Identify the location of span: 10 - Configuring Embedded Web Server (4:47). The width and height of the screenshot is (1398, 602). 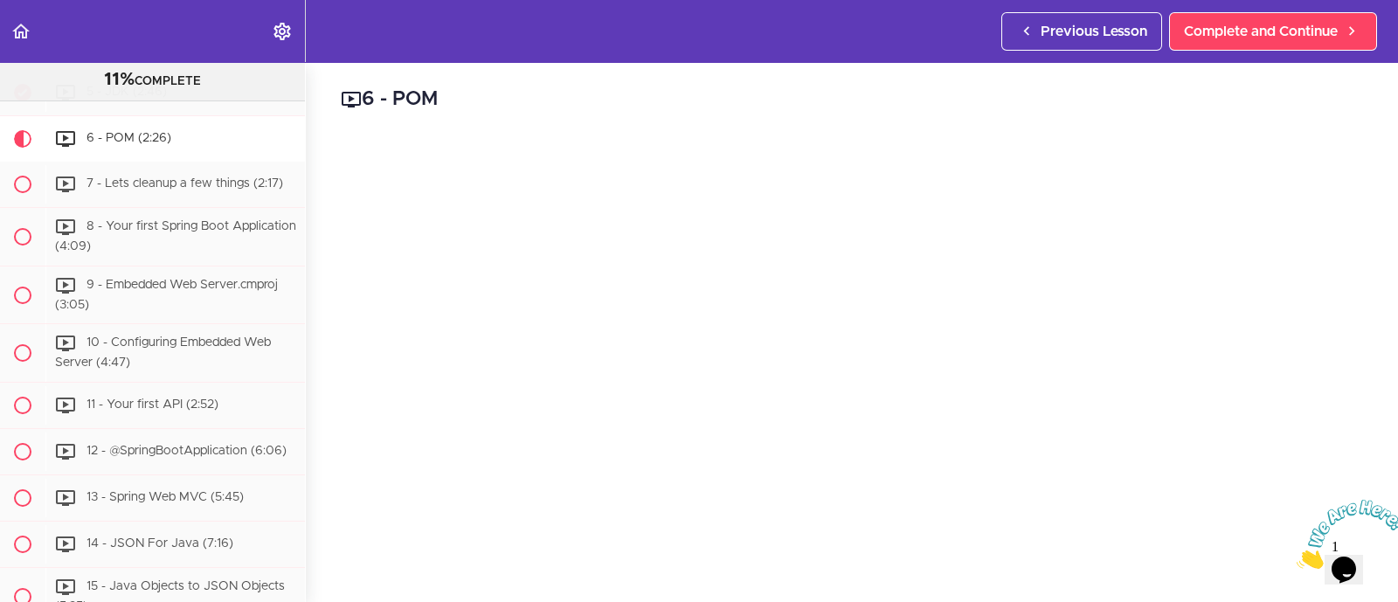
(163, 353).